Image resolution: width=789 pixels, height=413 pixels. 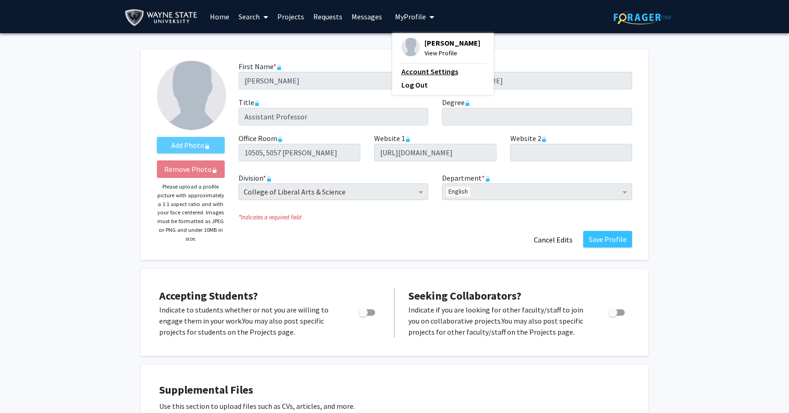 What do you see at coordinates (209, 296) in the screenshot?
I see `span: Accepting Students?` at bounding box center [209, 296].